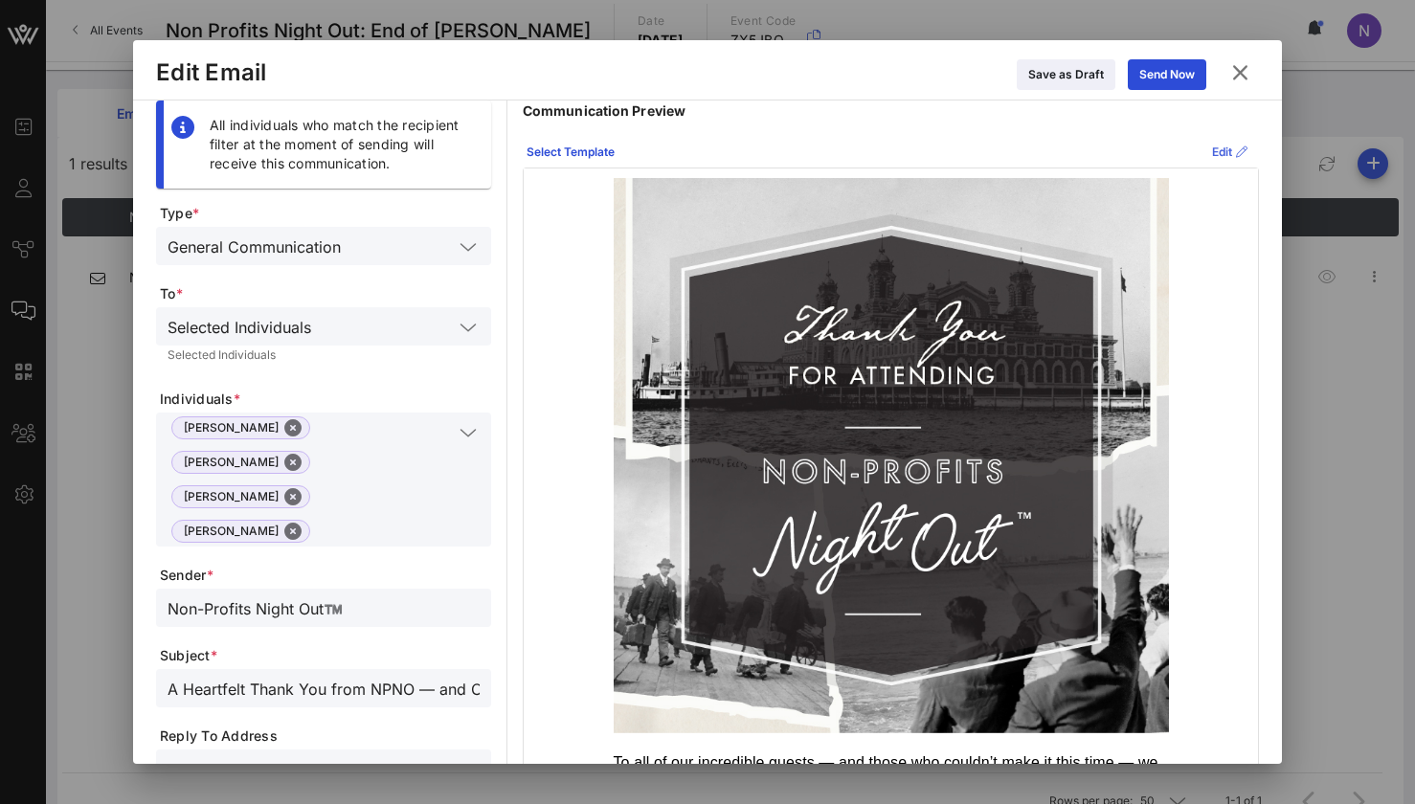  Describe the element at coordinates (326, 656) in the screenshot. I see `span: Subject` at that location.